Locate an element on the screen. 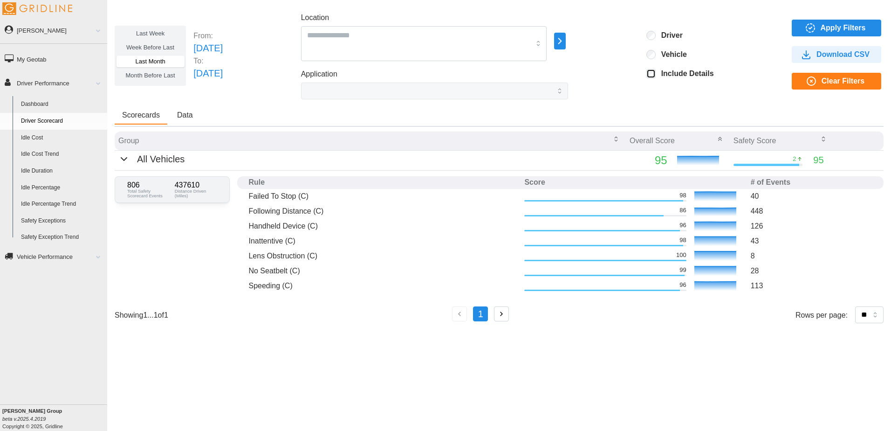 This screenshot has width=891, height=431. a: Idle Percentage Trend is located at coordinates (62, 204).